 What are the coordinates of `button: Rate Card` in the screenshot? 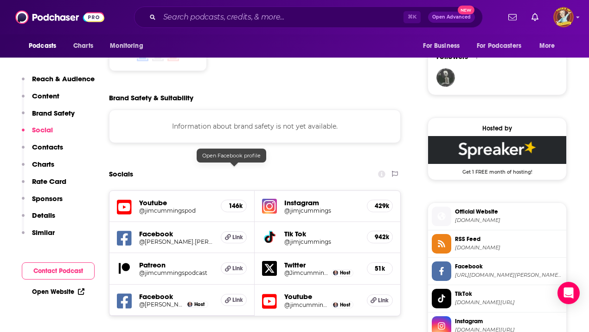 It's located at (44, 185).